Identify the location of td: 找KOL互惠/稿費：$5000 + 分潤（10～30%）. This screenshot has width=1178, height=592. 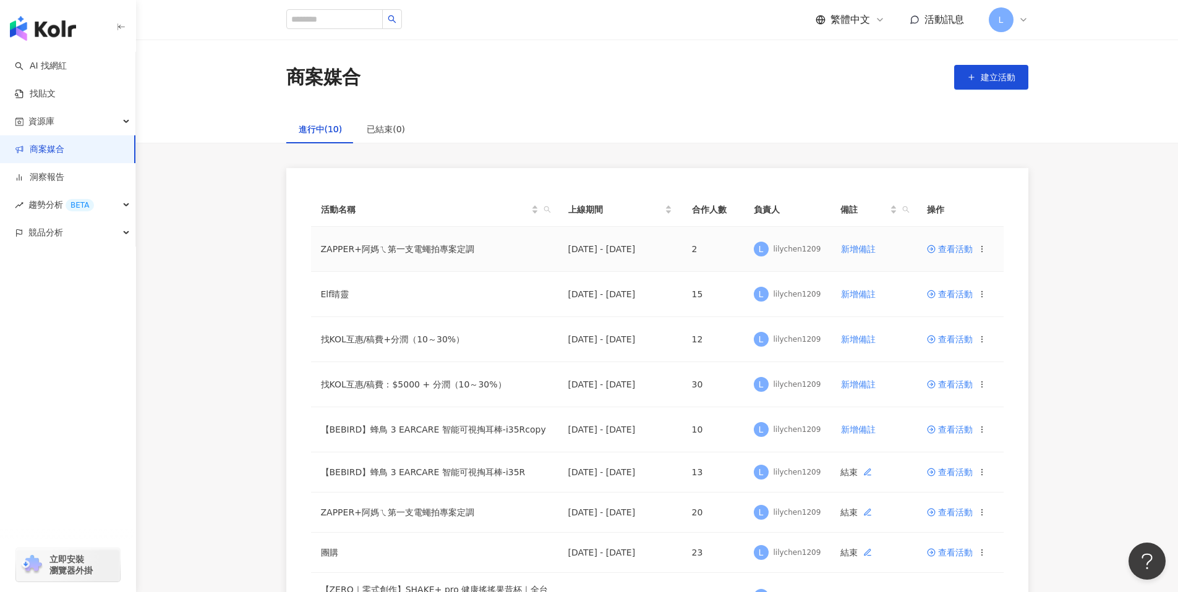
(435, 385).